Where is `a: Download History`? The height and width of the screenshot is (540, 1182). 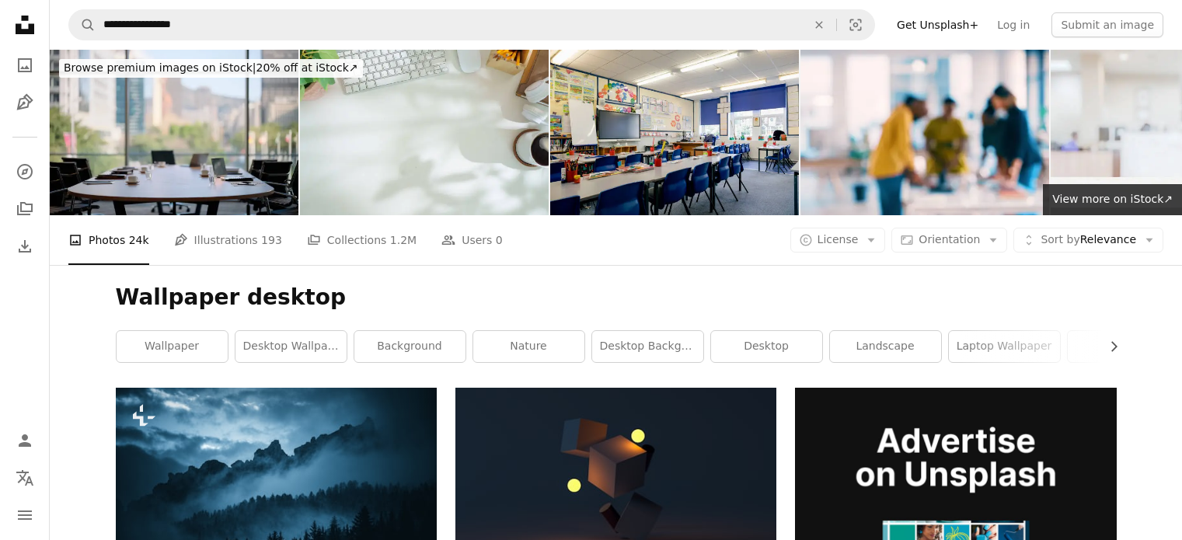 a: Download History is located at coordinates (25, 246).